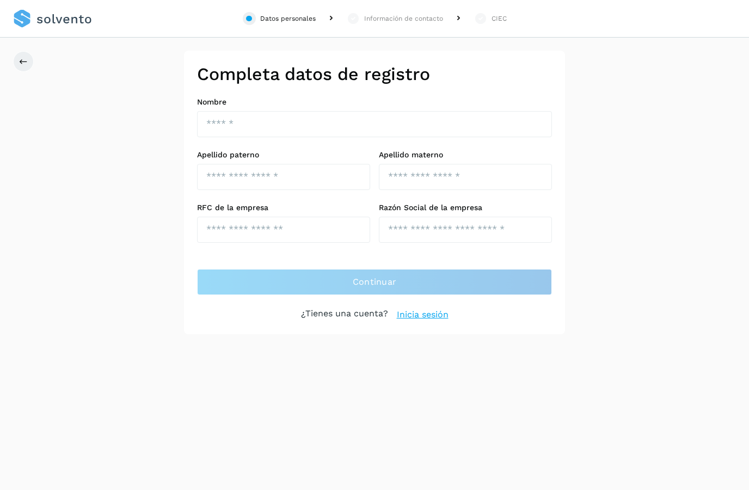 This screenshot has height=490, width=749. Describe the element at coordinates (288, 19) in the screenshot. I see `div: Datos personales` at that location.